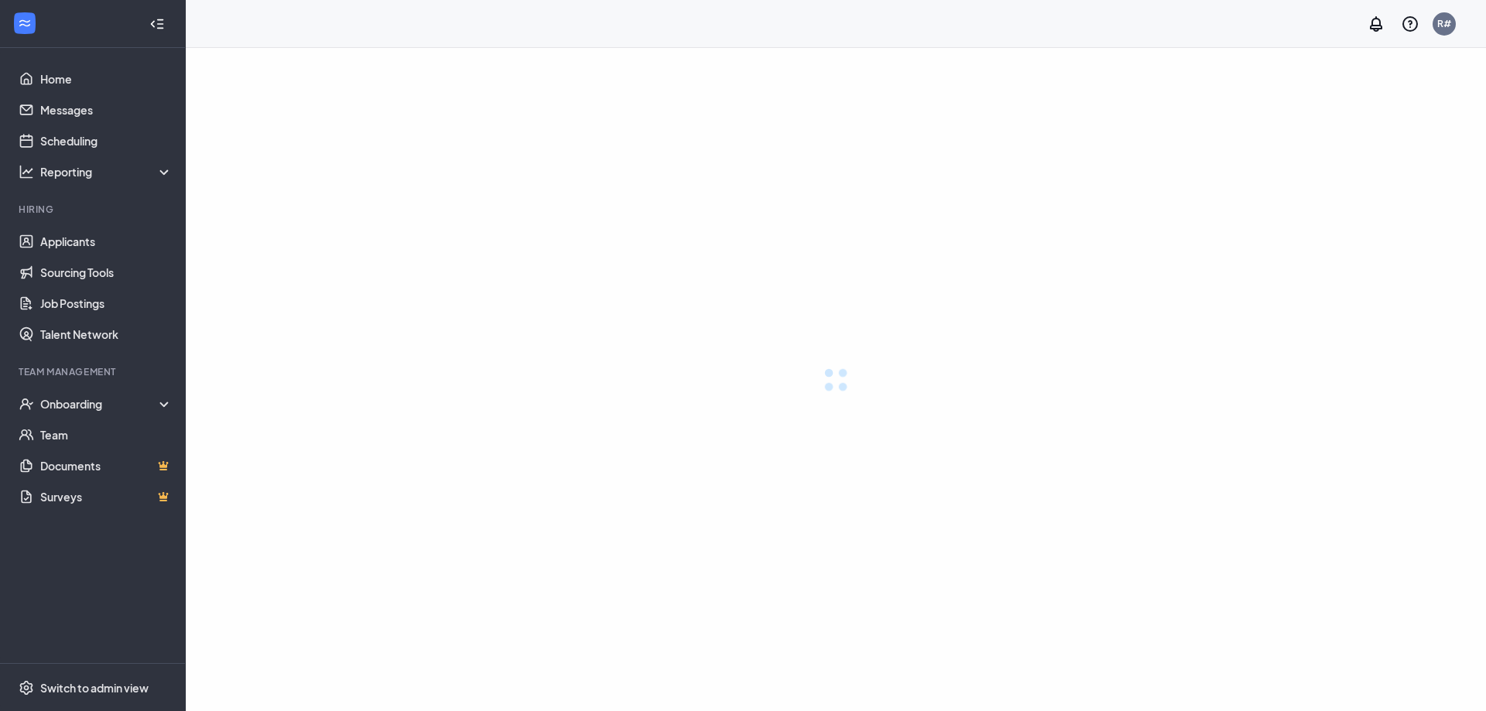  I want to click on svg: Settings, so click(26, 688).